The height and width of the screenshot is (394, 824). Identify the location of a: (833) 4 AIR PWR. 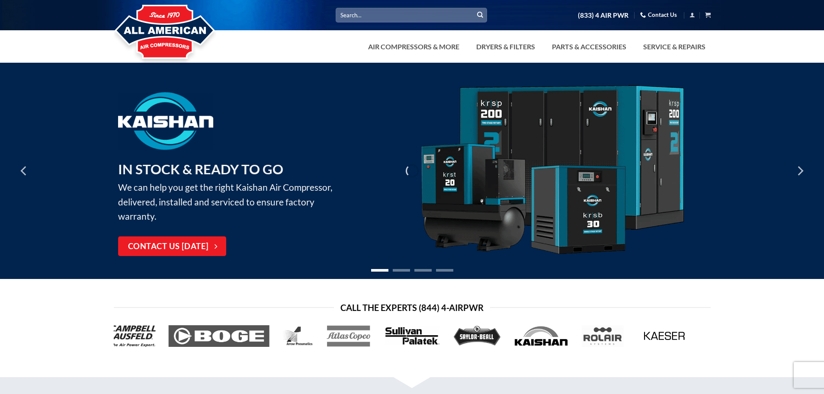
(603, 15).